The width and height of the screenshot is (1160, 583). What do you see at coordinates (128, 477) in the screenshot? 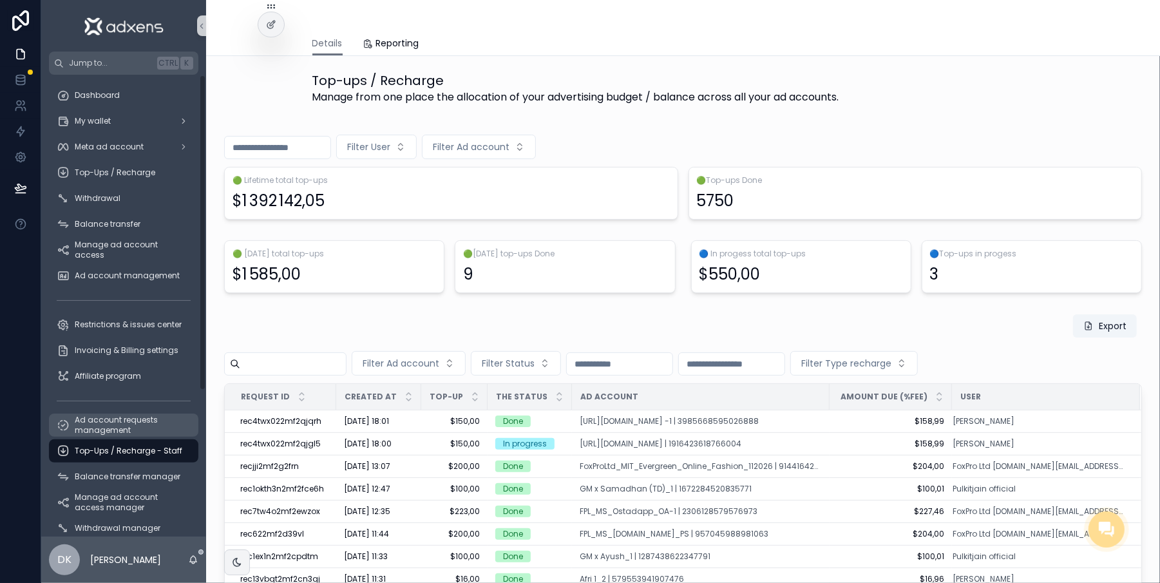
I see `span: Balance transfer manager` at bounding box center [128, 477].